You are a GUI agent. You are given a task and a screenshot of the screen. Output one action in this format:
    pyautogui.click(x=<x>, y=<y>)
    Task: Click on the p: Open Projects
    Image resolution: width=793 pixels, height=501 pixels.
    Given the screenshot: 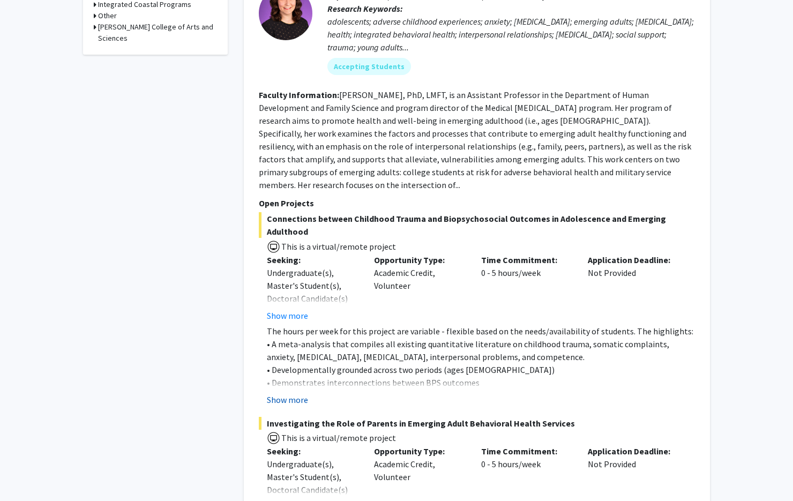 What is the action you would take?
    pyautogui.click(x=477, y=203)
    